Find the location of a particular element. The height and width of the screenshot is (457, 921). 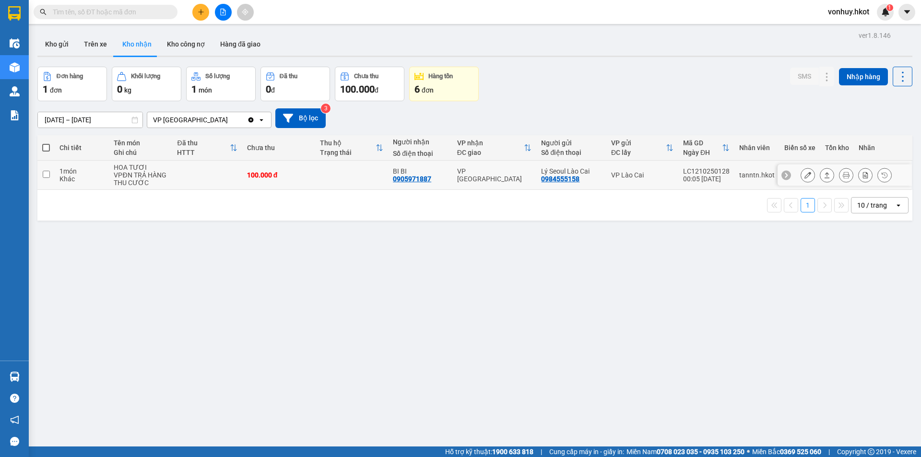

div: ĐC giao is located at coordinates (491, 153).